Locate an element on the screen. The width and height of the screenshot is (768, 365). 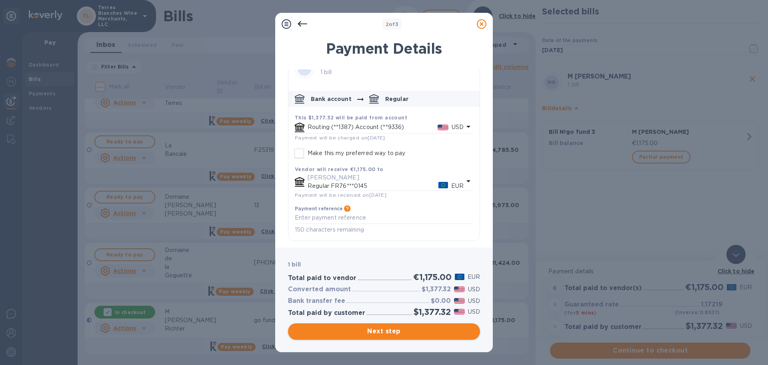
h3: $0.00 is located at coordinates (441, 301).